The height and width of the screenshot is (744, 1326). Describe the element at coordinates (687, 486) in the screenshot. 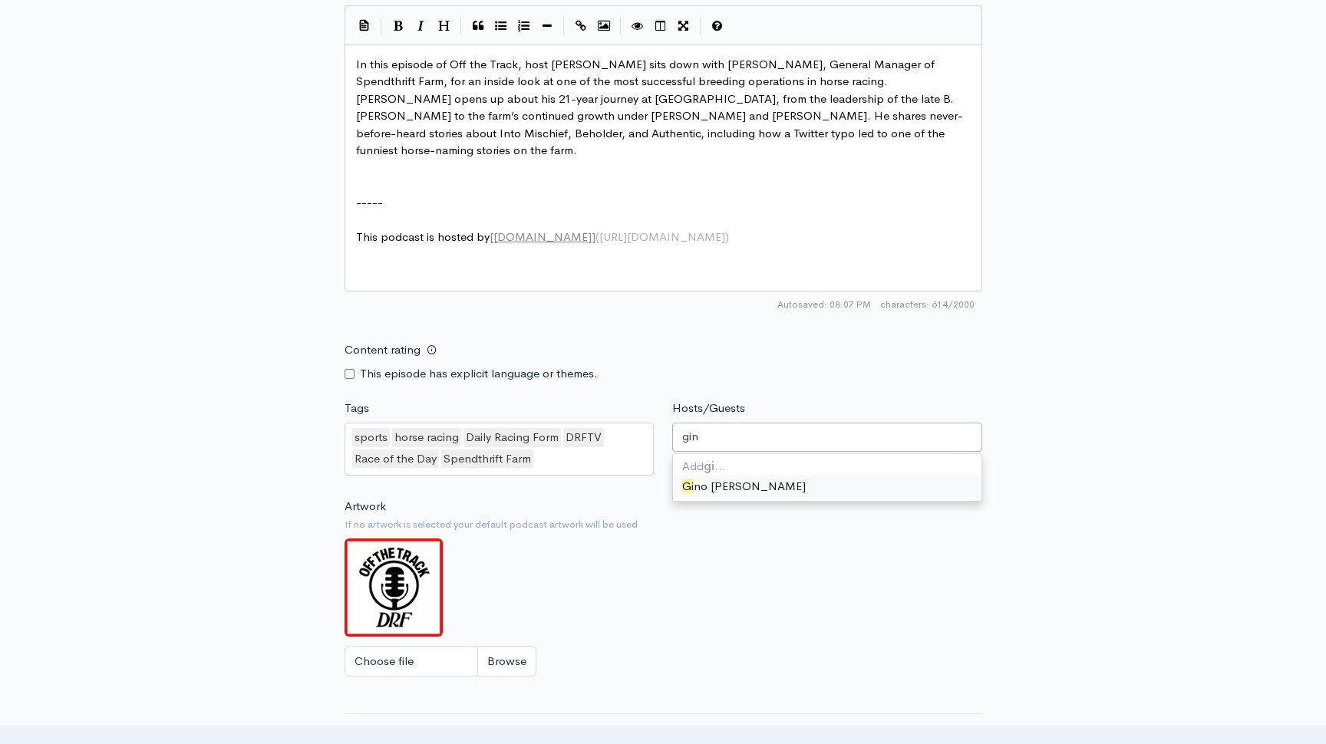

I see `span: Gi` at that location.